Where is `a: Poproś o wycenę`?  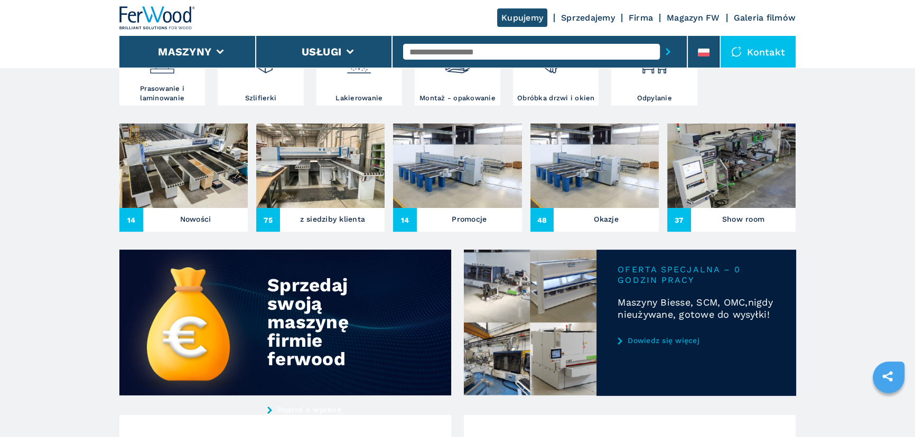
a: Poproś o wycenę is located at coordinates (340, 410).